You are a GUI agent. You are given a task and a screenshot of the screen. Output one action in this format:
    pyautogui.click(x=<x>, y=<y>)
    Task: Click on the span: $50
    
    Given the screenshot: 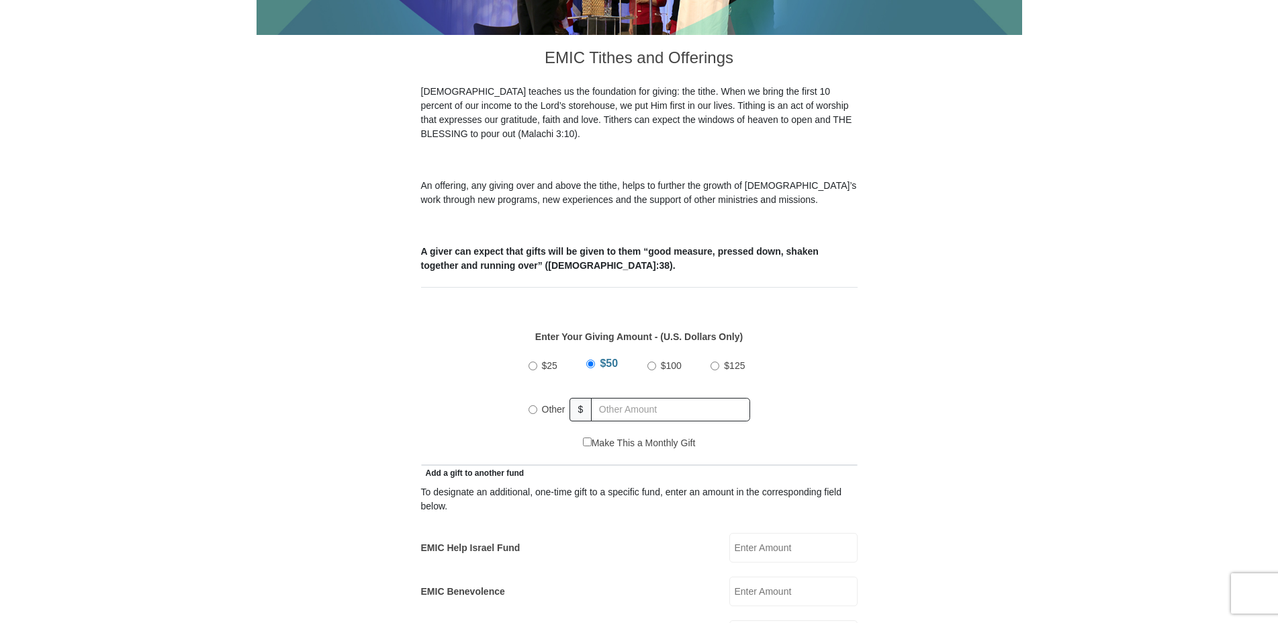 What is the action you would take?
    pyautogui.click(x=608, y=363)
    